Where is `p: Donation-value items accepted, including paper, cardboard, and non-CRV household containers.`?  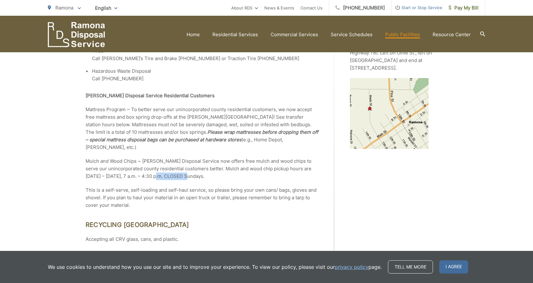
p: Donation-value items accepted, including paper, cardboard, and non-CRV household containers. is located at coordinates (202, 257).